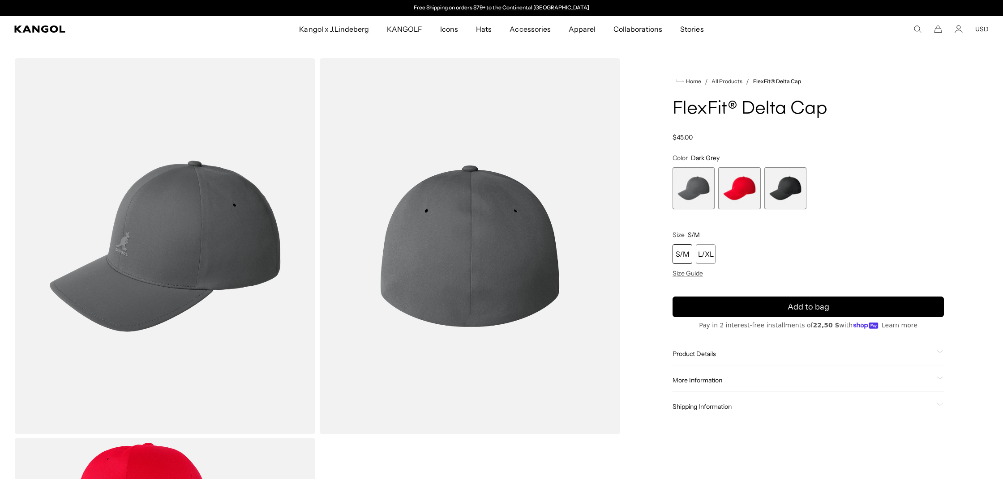  I want to click on span: Color, so click(680, 158).